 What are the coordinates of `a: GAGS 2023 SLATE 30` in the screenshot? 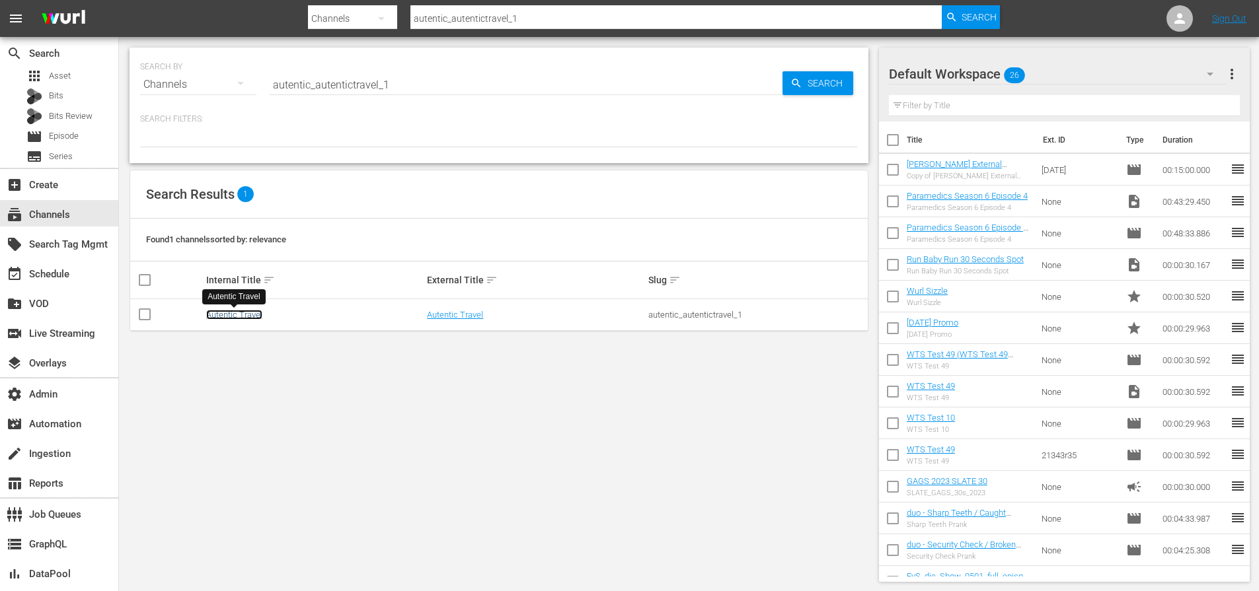 It's located at (947, 481).